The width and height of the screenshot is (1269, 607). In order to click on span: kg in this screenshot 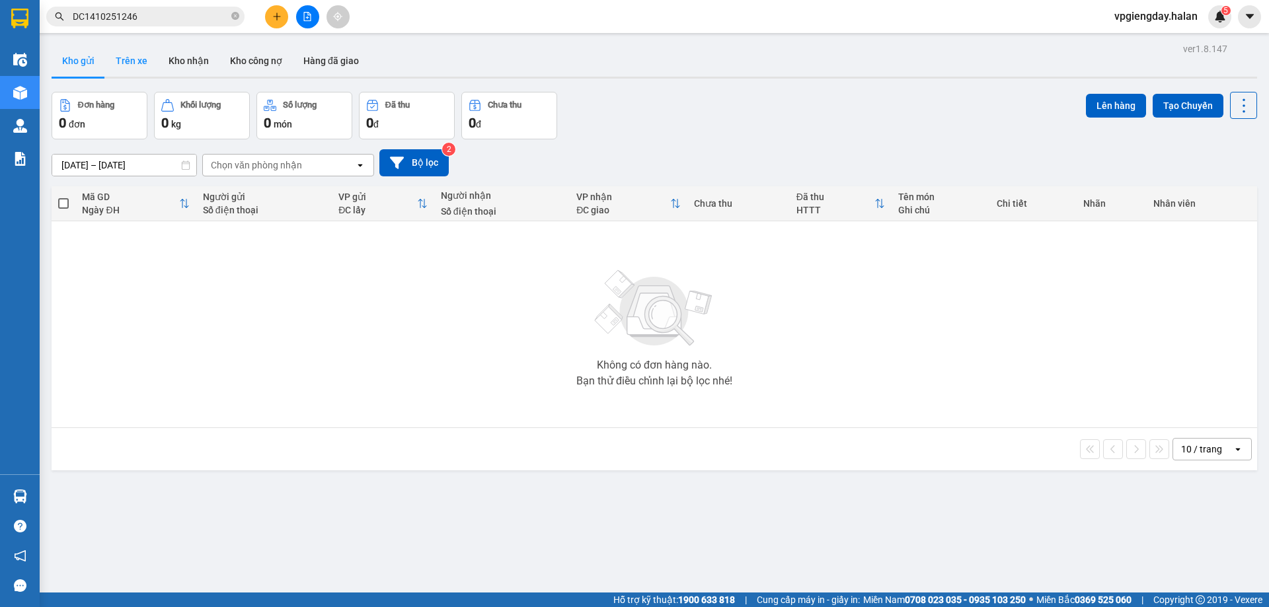, I will do `click(176, 124)`.